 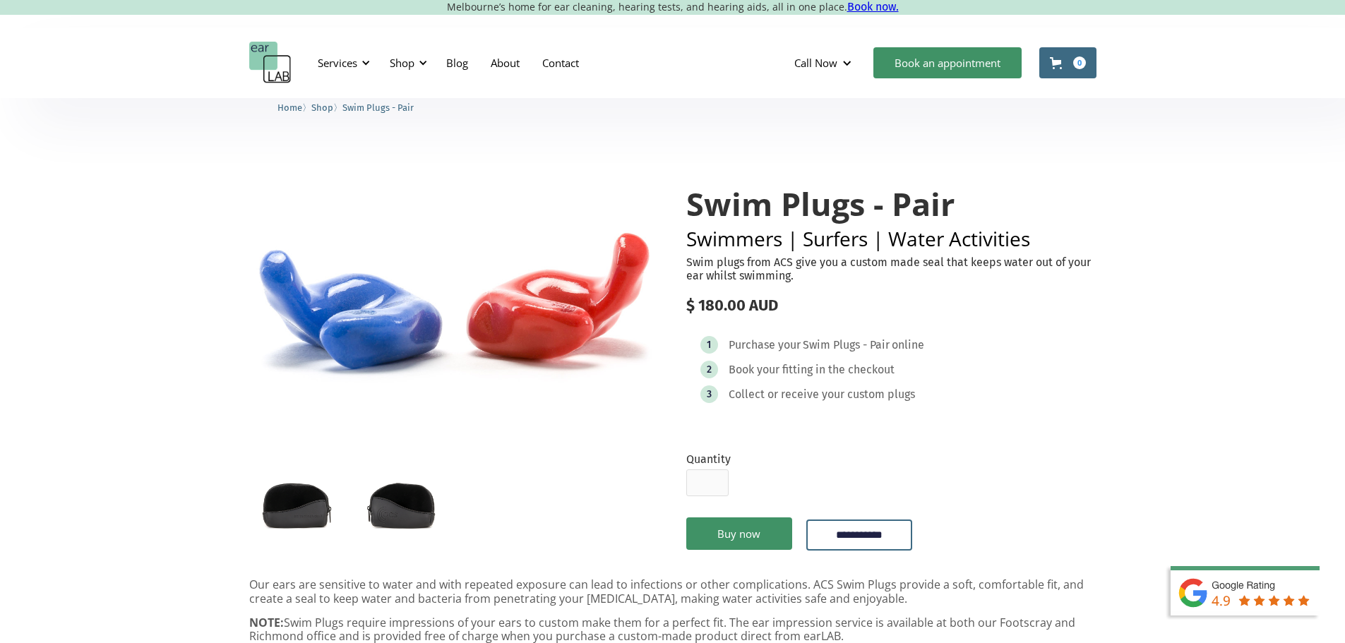 I want to click on div: 1, so click(x=709, y=344).